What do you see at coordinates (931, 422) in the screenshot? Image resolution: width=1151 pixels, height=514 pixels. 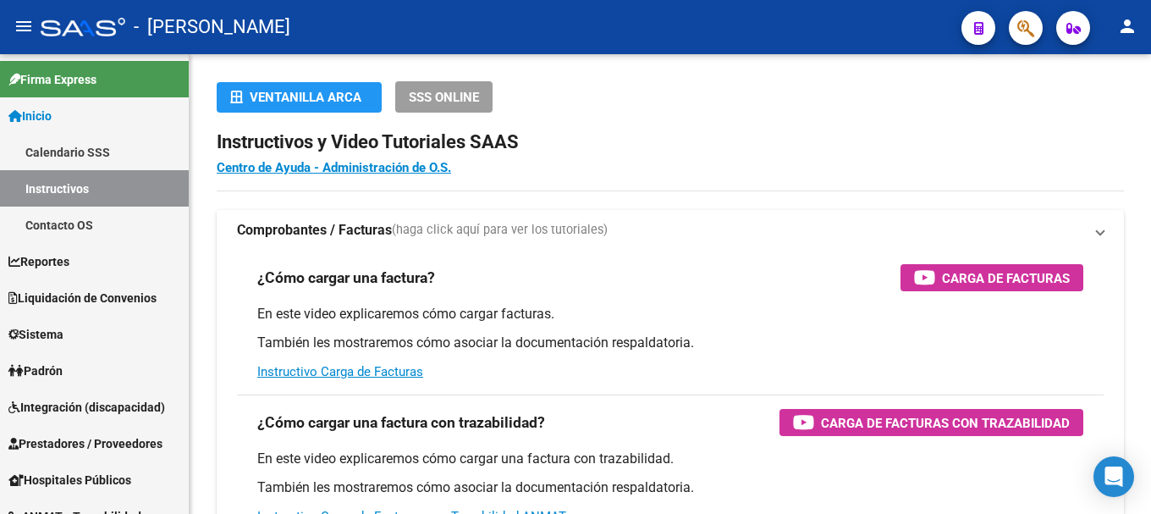 I see `button: Carga de Facturas con Trazabilidad` at bounding box center [931, 422].